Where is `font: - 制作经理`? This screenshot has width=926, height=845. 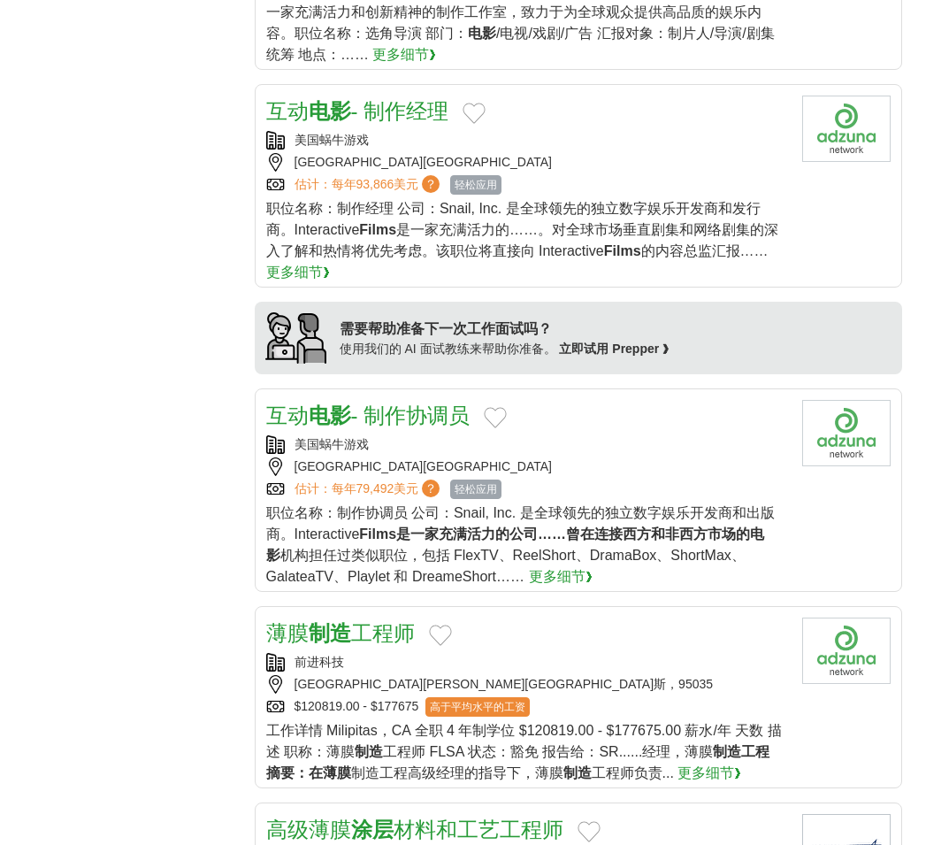 font: - 制作经理 is located at coordinates (400, 111).